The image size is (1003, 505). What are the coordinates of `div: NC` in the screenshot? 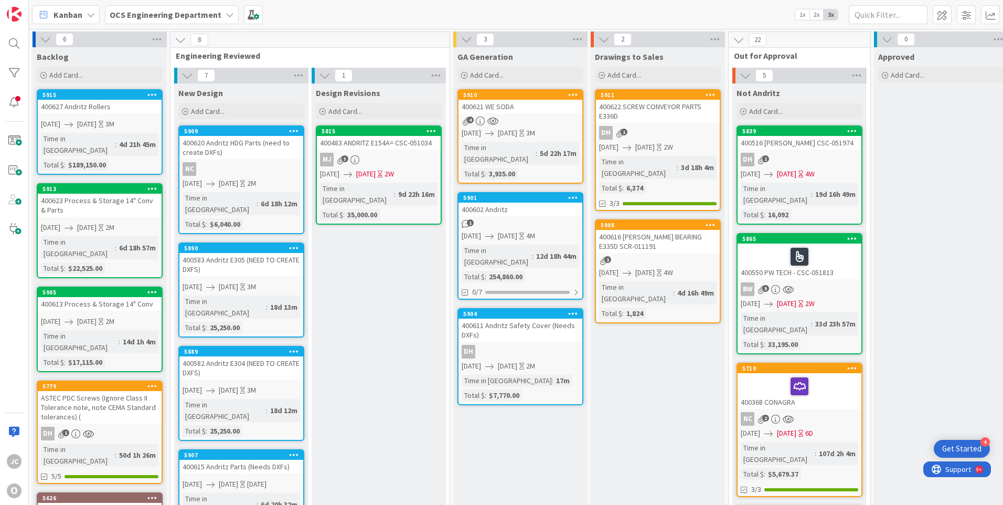 It's located at (800, 419).